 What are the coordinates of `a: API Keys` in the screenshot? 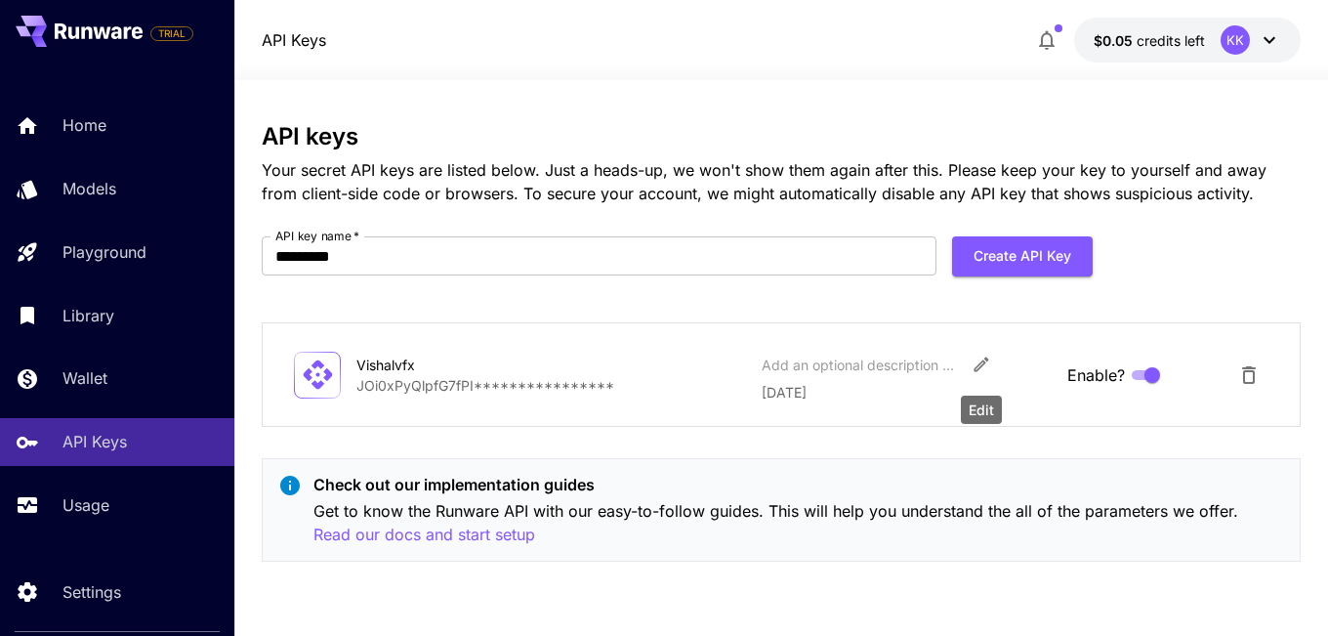 It's located at (294, 40).